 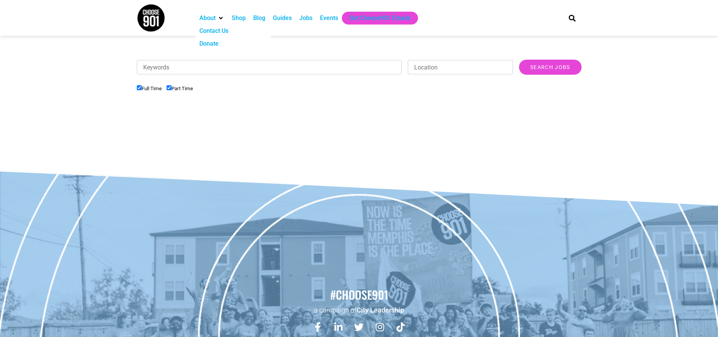 What do you see at coordinates (329, 18) in the screenshot?
I see `div: Events` at bounding box center [329, 18].